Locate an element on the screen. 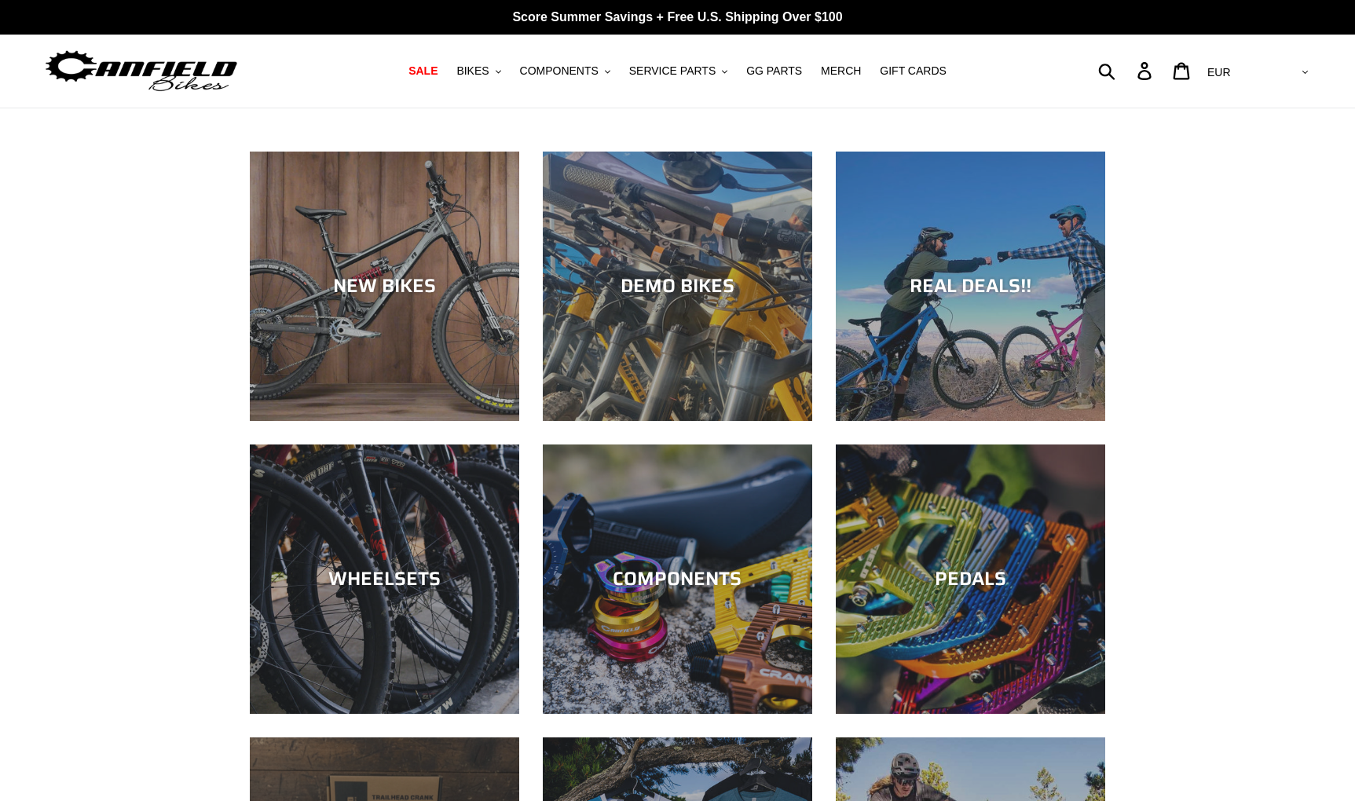 This screenshot has height=801, width=1355. div: WHEELSETS is located at coordinates (384, 579).